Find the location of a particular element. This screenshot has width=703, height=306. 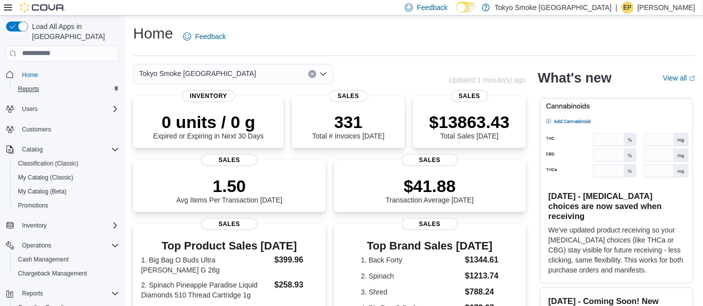

dt: 3. Shred is located at coordinates (411, 292).